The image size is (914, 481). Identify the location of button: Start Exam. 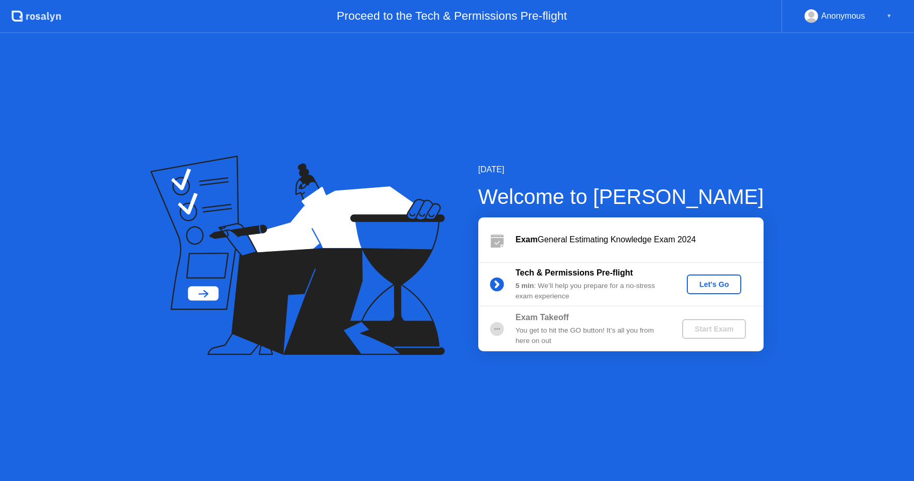
(714, 329).